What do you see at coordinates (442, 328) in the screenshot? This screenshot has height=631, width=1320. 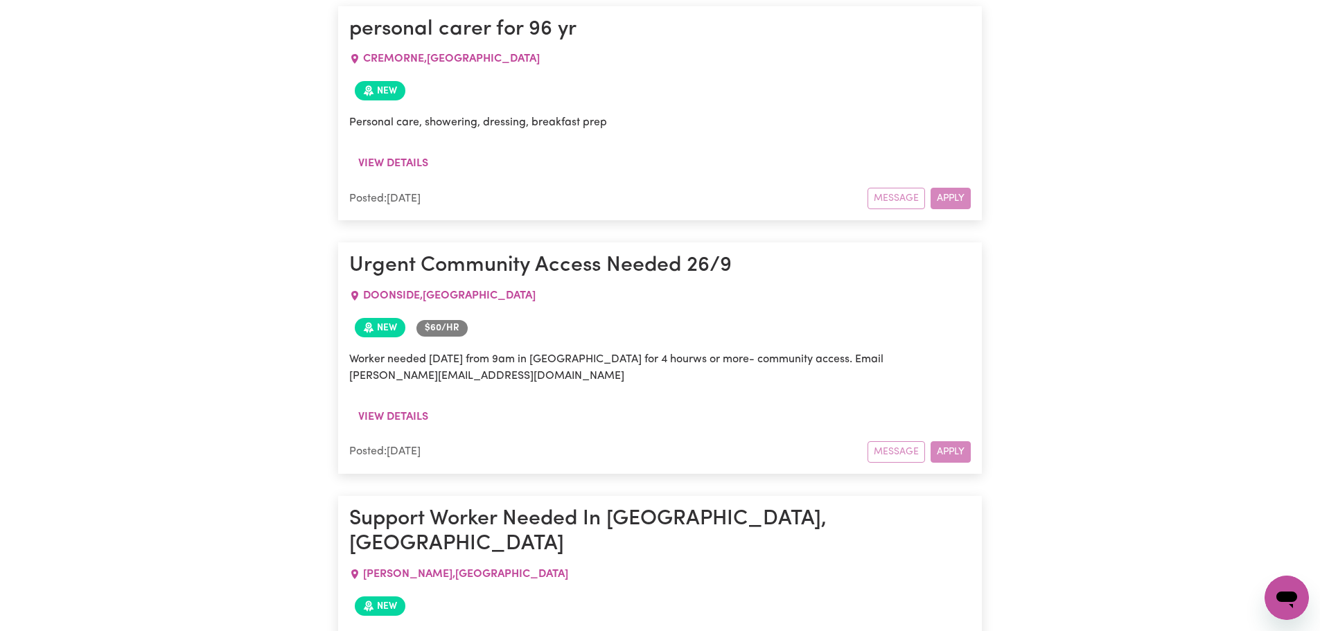 I see `span: Job rate per hour` at bounding box center [442, 328].